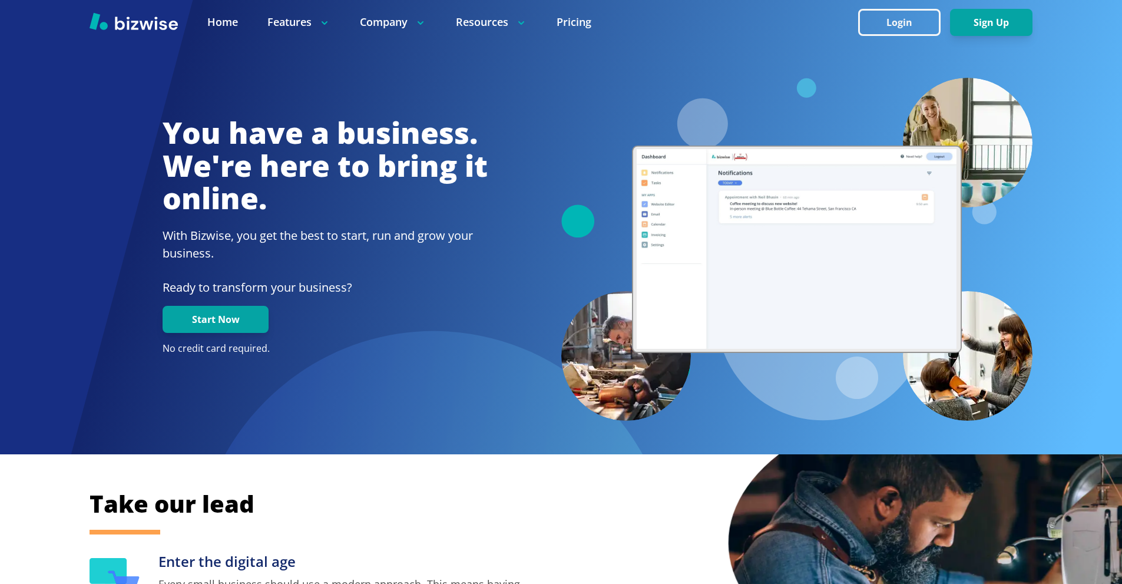  Describe the element at coordinates (991, 22) in the screenshot. I see `a: Sign Up` at that location.